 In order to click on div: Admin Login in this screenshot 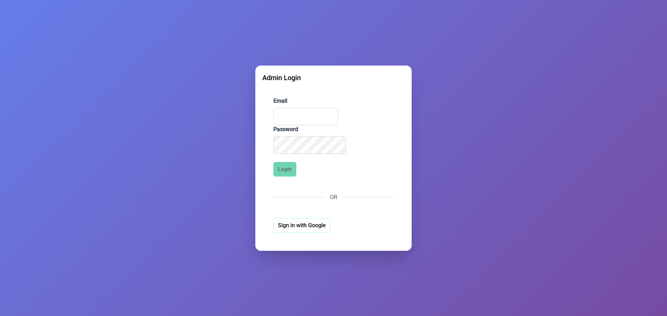, I will do `click(333, 78)`.